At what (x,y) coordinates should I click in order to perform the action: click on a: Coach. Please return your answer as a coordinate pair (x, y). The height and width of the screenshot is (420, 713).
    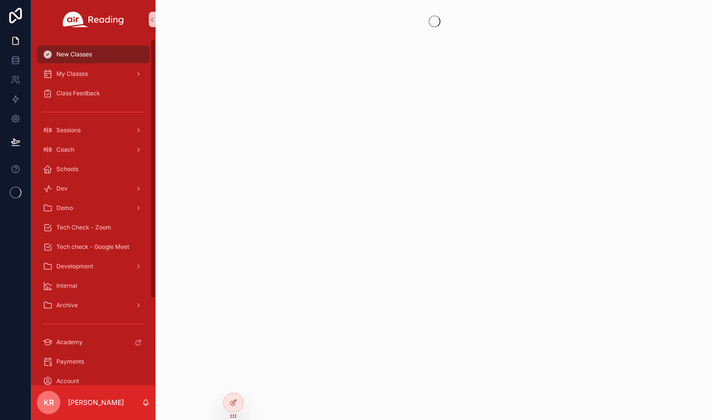
    Looking at the image, I should click on (93, 150).